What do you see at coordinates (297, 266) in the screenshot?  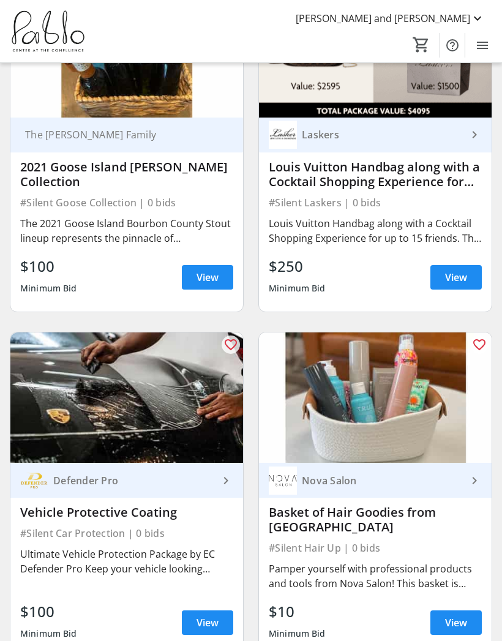 I see `div: $250` at bounding box center [297, 266].